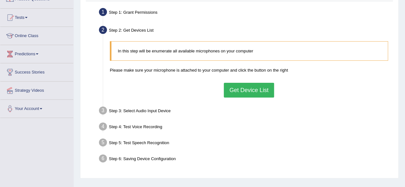 Image resolution: width=405 pixels, height=187 pixels. I want to click on a: Success Stories, so click(37, 71).